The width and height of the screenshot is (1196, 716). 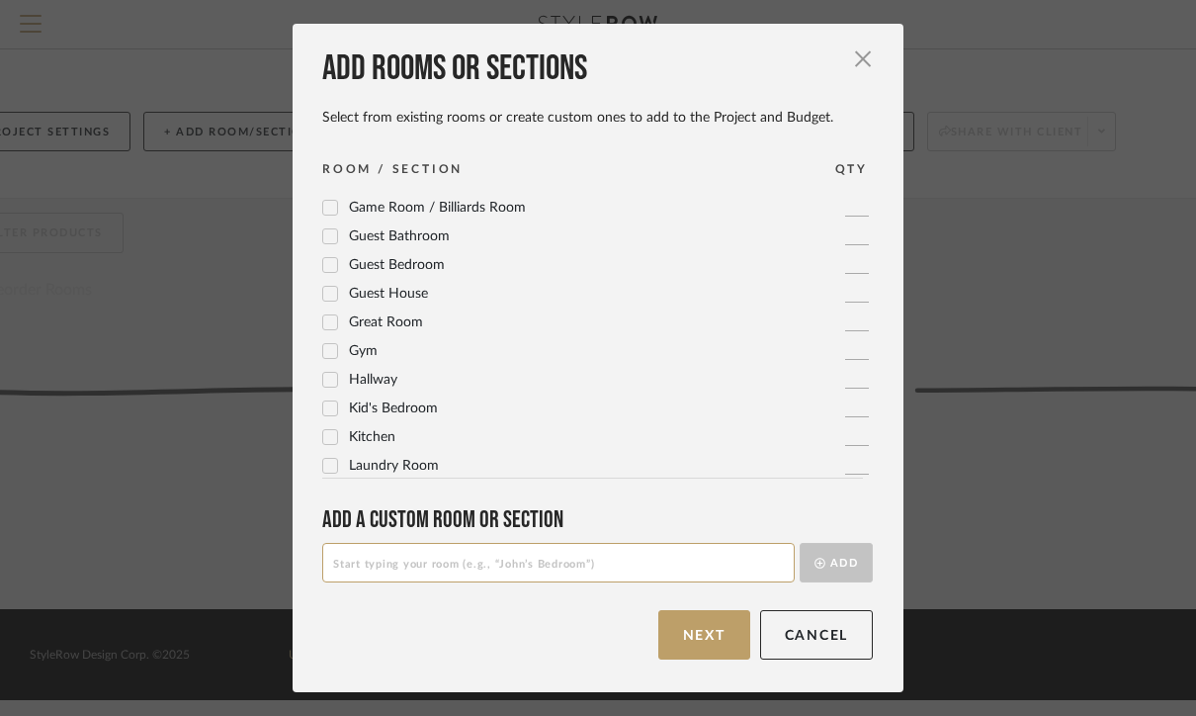 I want to click on span: Kitchen, so click(x=372, y=437).